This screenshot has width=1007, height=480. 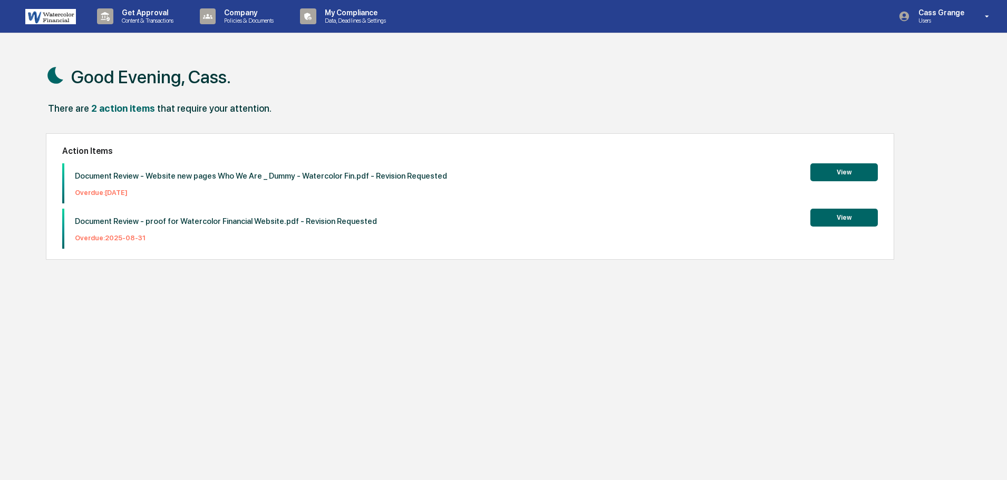 I want to click on div: 2 action items, so click(x=123, y=108).